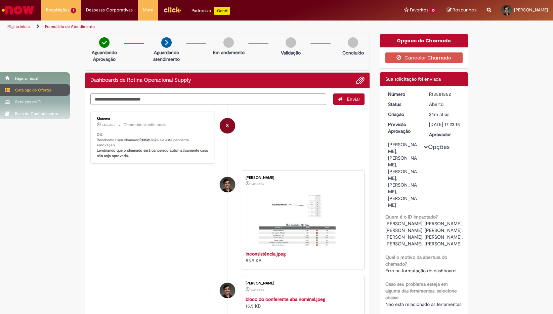 The image size is (553, 314). Describe the element at coordinates (302, 257) in the screenshot. I see `div: 83.9 KB` at that location.